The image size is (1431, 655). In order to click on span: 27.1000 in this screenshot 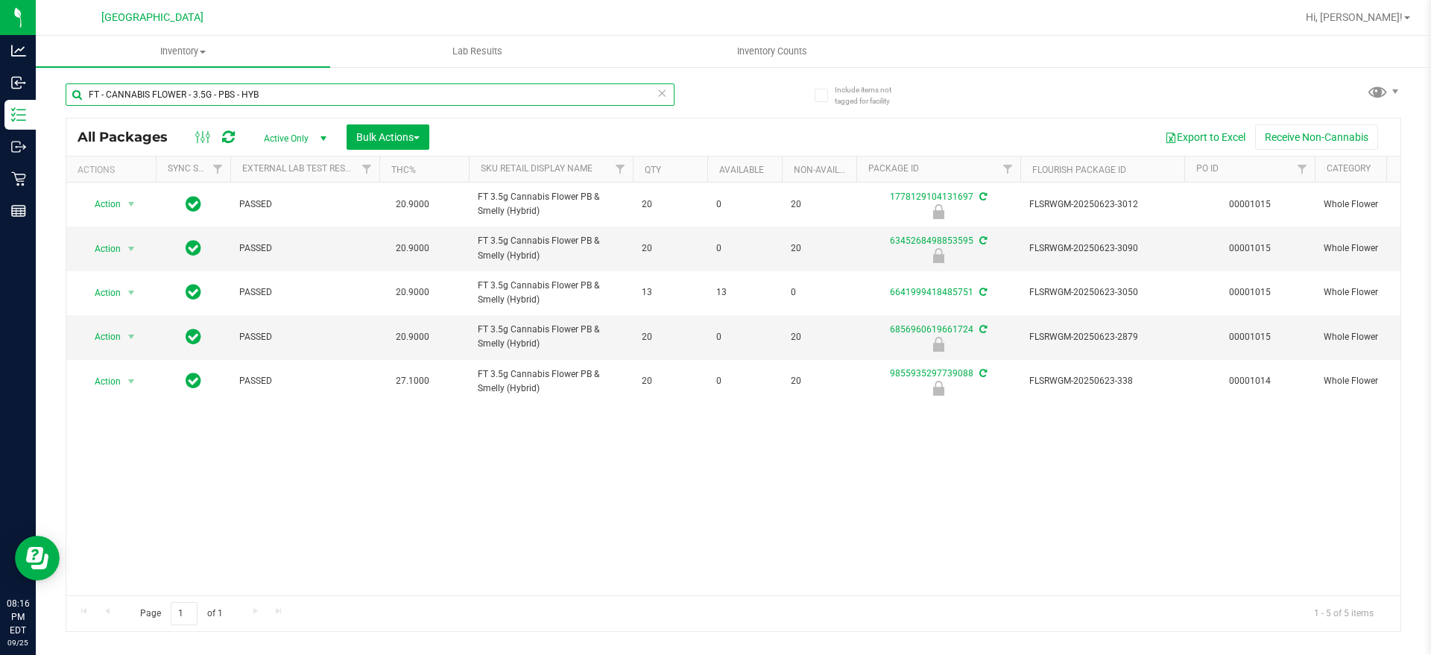, I will do `click(412, 381)`.